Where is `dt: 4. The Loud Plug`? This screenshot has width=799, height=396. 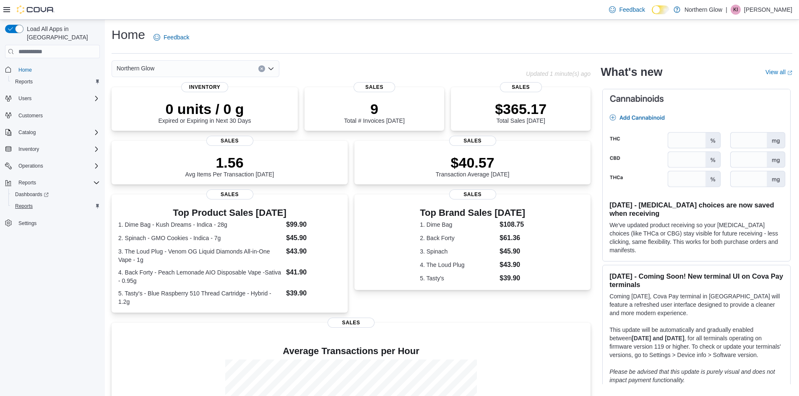 dt: 4. The Loud Plug is located at coordinates (458, 265).